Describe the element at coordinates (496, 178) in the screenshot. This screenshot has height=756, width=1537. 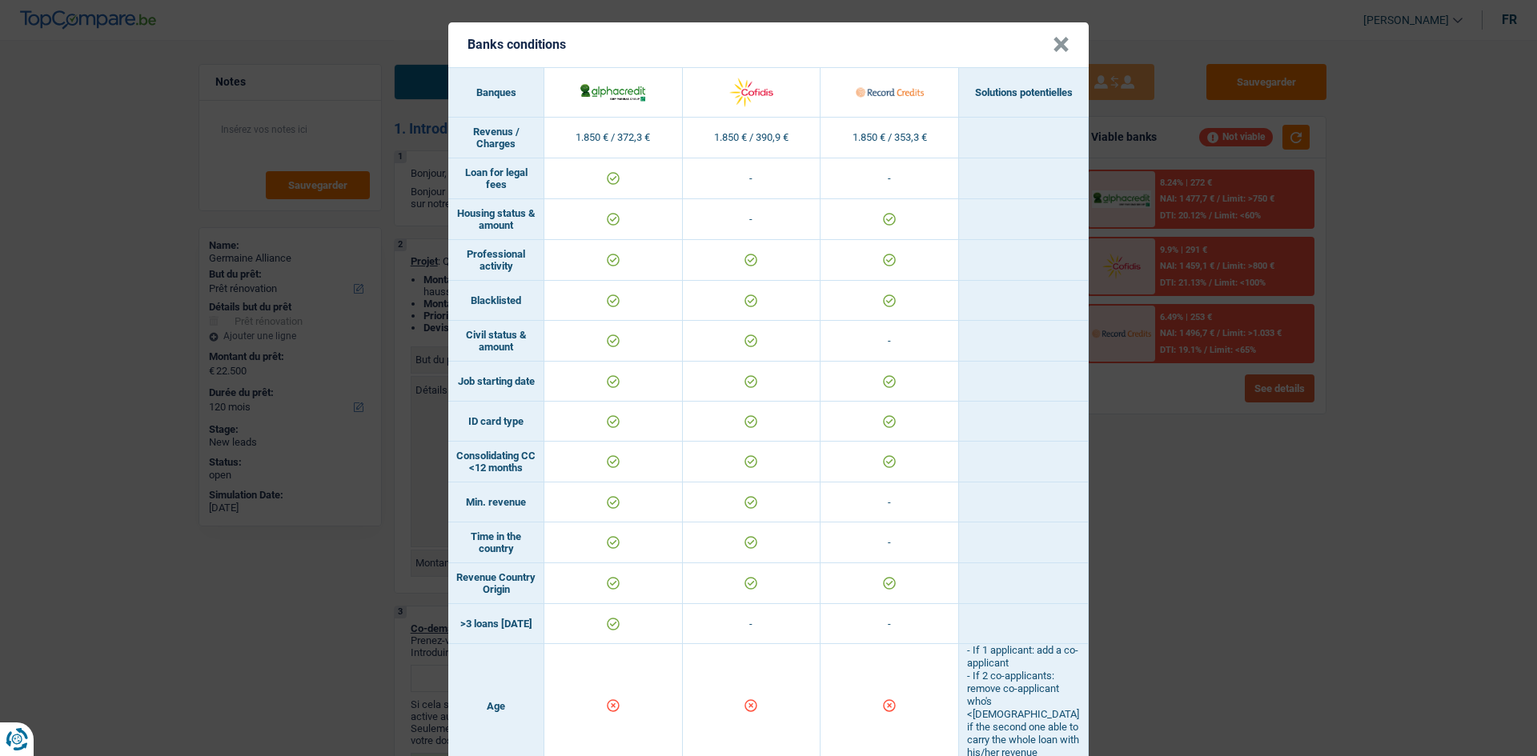
I see `td: Loan for legal fees` at that location.